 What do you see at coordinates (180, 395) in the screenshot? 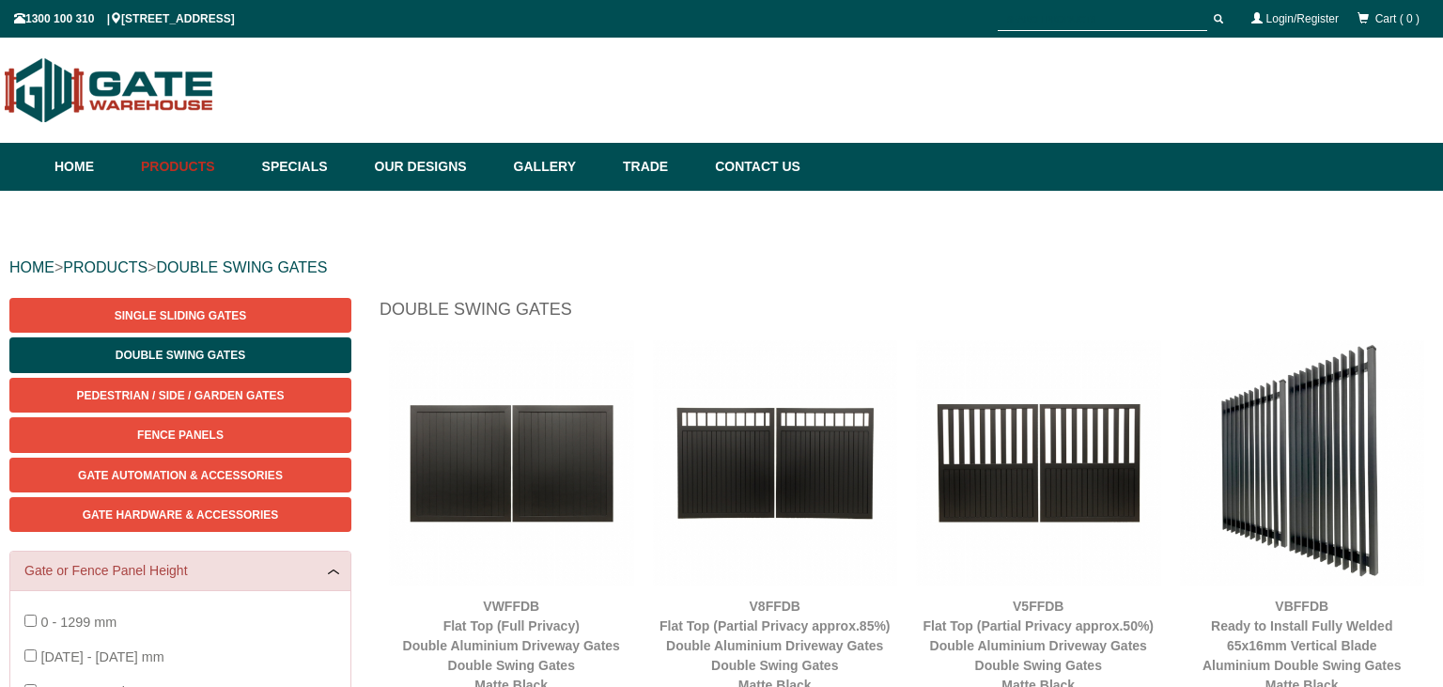
I see `a: Pedestrian / Side / Garden Gates` at bounding box center [180, 395].